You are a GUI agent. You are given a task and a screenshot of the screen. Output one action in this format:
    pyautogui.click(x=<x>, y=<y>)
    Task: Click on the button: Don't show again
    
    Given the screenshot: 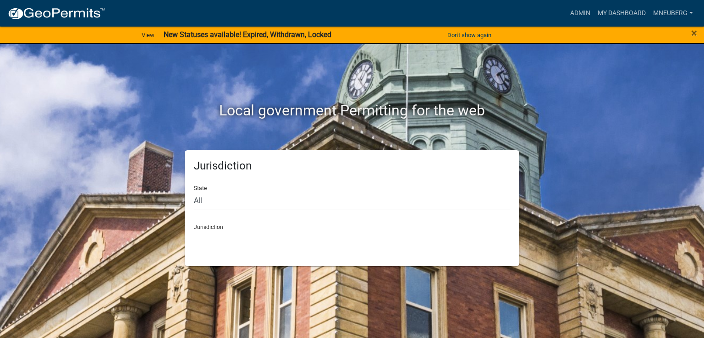 What is the action you would take?
    pyautogui.click(x=470, y=35)
    